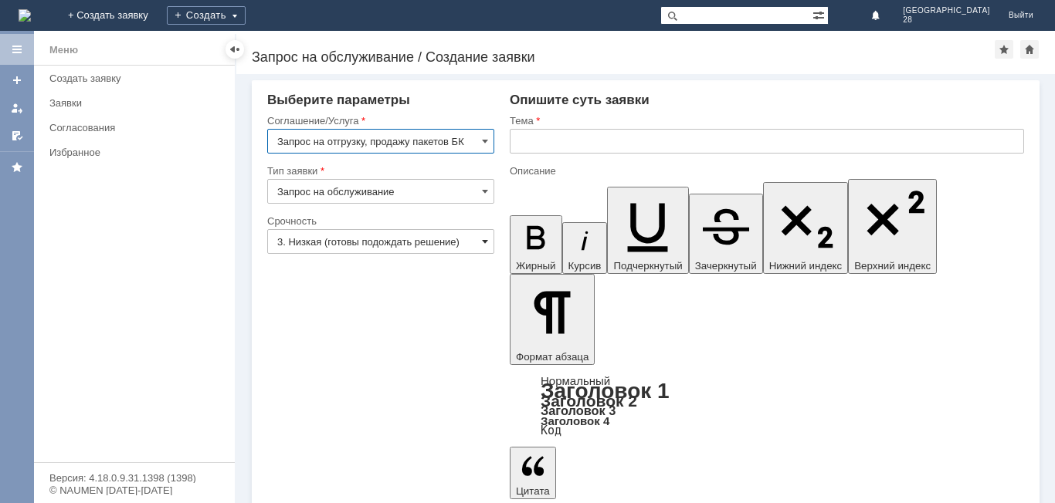 Image resolution: width=1055 pixels, height=503 pixels. Describe the element at coordinates (206, 15) in the screenshot. I see `div: Создать` at that location.